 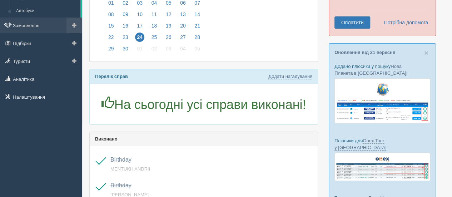 What do you see at coordinates (183, 27) in the screenshot?
I see `a: 20` at bounding box center [183, 27].